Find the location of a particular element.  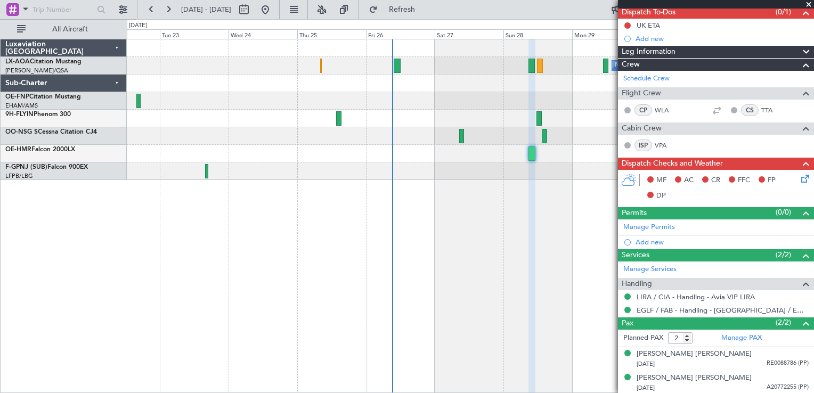

div: ISP is located at coordinates (643, 145).